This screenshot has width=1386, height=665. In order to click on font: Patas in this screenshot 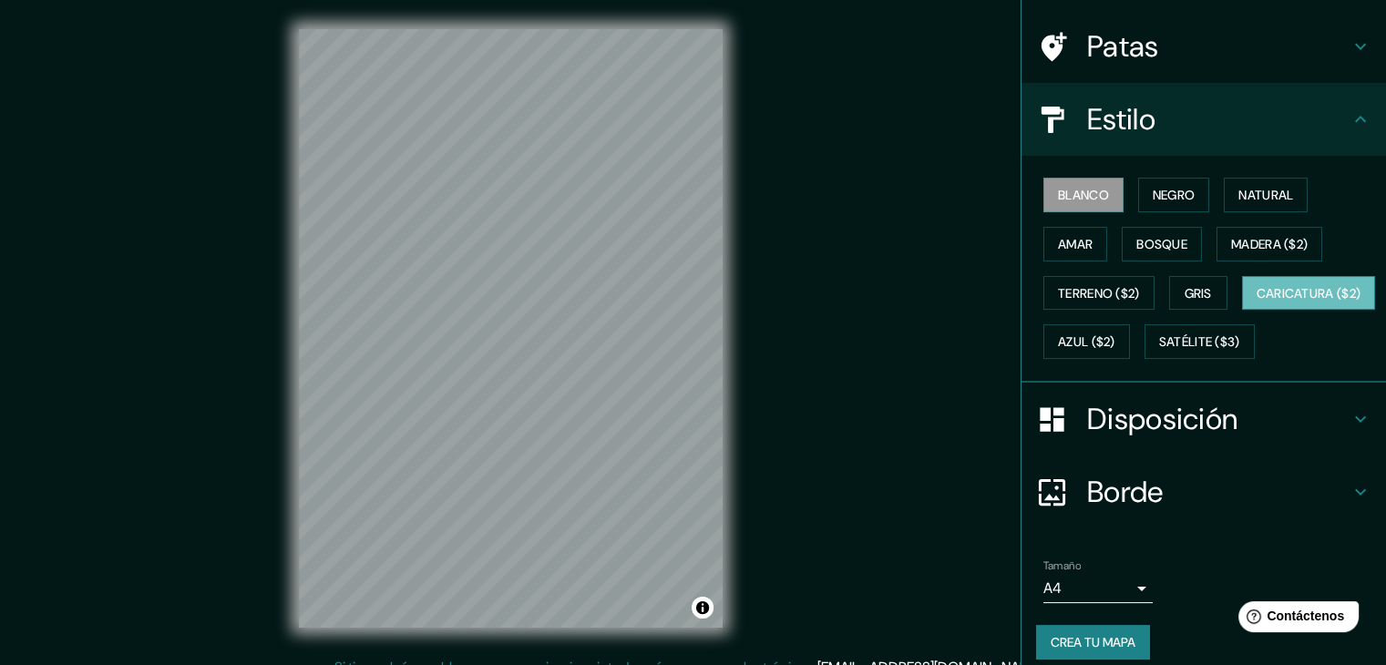, I will do `click(1123, 46)`.